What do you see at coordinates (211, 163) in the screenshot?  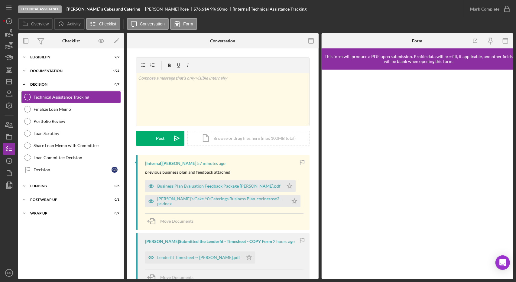 I see `time: 2025-09-24 15:17` at bounding box center [211, 163].